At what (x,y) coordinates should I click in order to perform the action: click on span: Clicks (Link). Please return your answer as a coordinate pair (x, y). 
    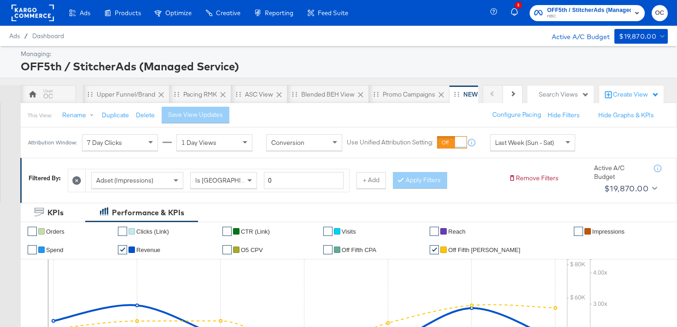
    Looking at the image, I should click on (152, 232).